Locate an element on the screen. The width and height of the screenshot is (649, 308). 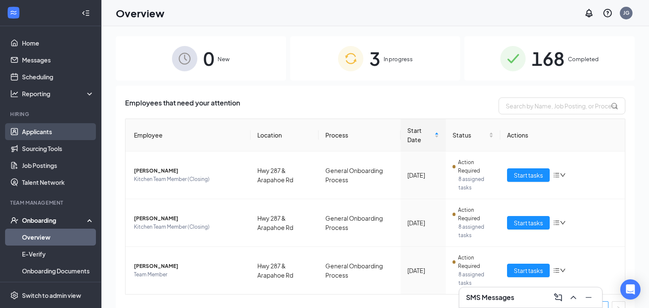
div: JG is located at coordinates (626, 13).